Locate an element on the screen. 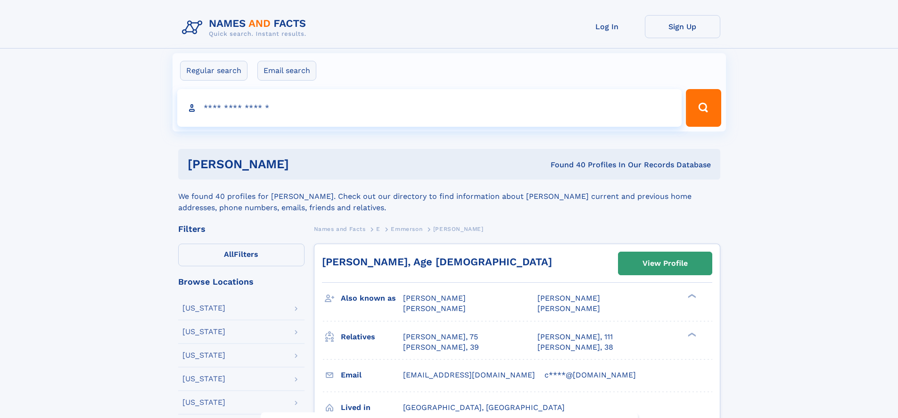 This screenshot has height=418, width=898. span: E is located at coordinates (378, 229).